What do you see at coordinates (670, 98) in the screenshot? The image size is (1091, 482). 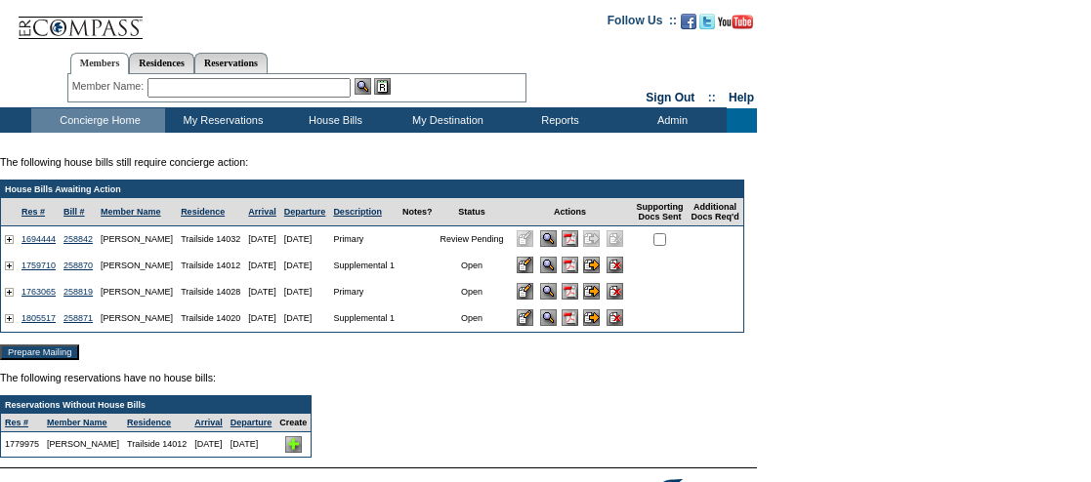 I see `a: Sign Out` at bounding box center [670, 98].